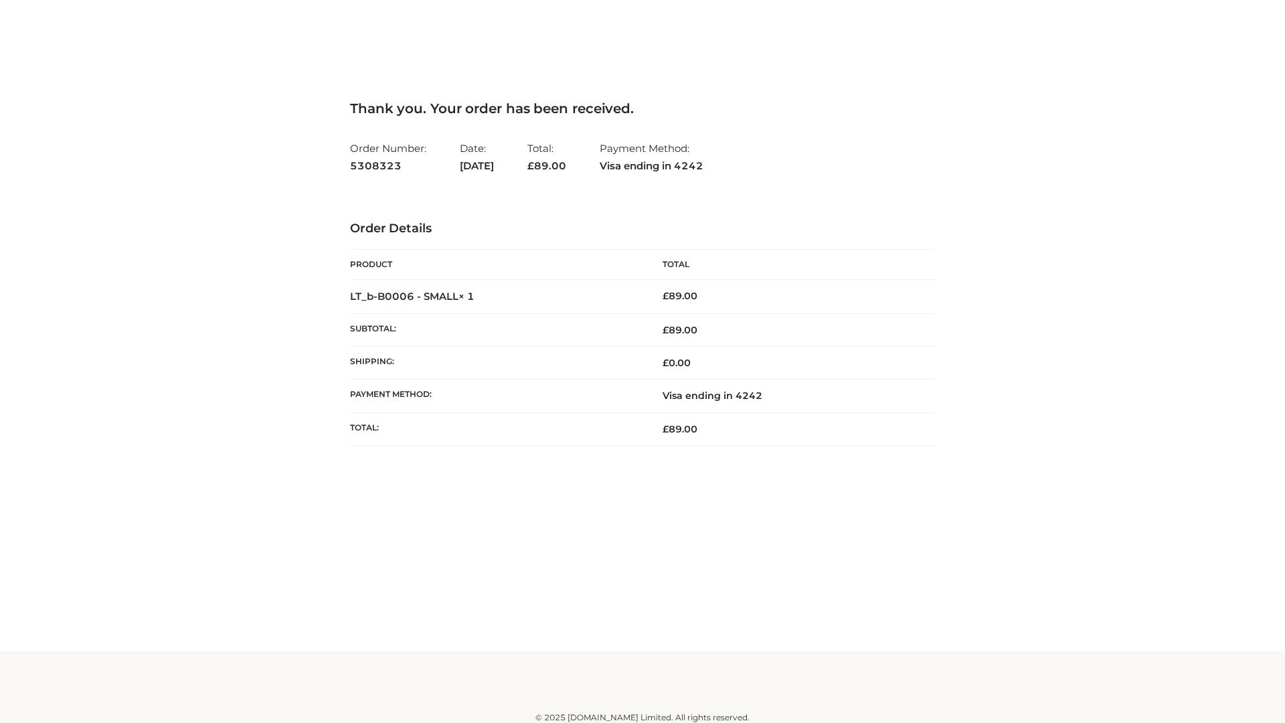  Describe the element at coordinates (388, 166) in the screenshot. I see `strong: 5308323` at that location.